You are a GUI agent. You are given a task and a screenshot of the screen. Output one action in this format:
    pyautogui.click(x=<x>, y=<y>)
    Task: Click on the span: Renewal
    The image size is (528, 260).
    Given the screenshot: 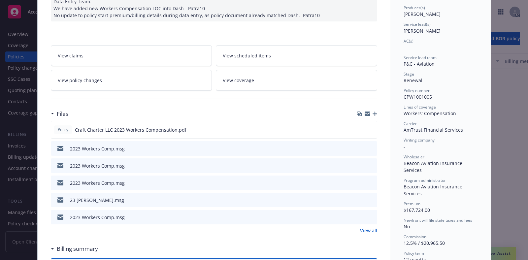 What is the action you would take?
    pyautogui.click(x=412, y=80)
    